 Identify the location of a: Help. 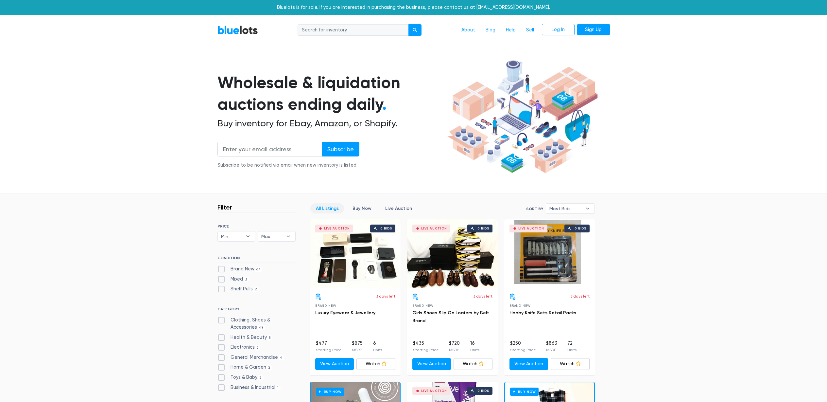
(511, 30).